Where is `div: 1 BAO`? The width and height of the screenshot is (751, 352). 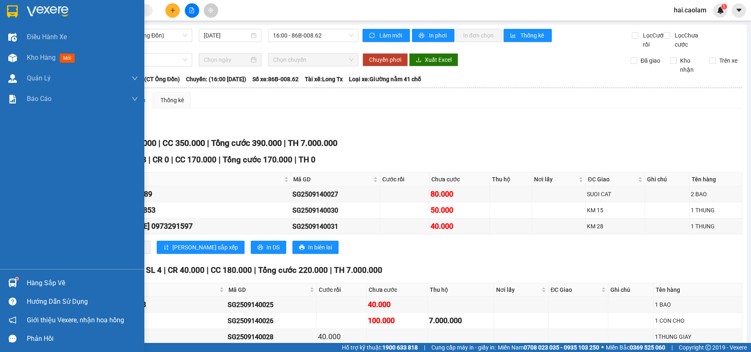 div: 1 BAO is located at coordinates (698, 305).